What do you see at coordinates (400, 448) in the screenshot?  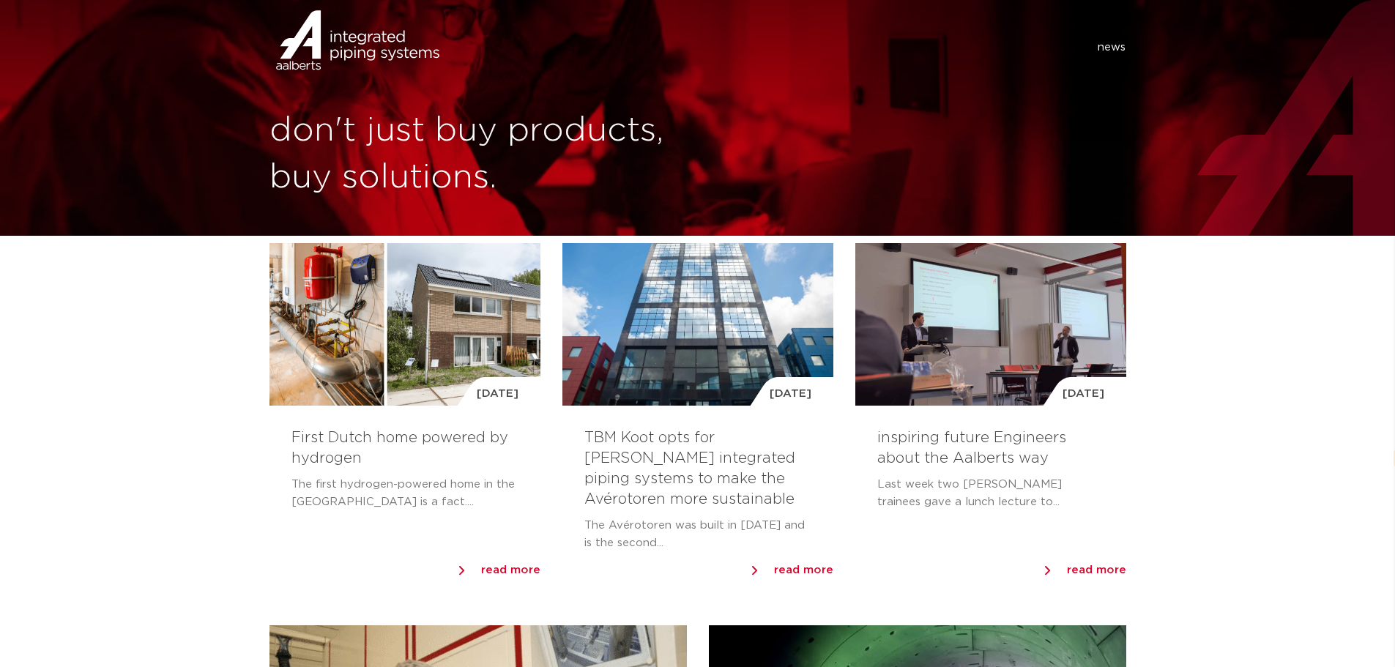 I see `a: First Dutch home powered by hydrogen` at bounding box center [400, 448].